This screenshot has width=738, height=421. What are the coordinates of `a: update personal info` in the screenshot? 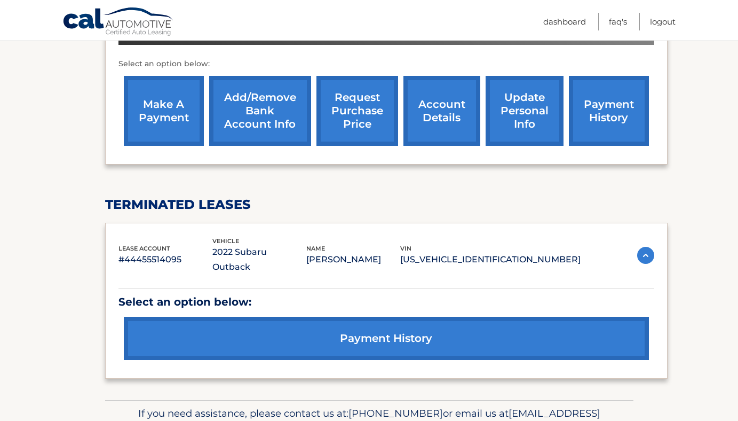 It's located at (525, 110).